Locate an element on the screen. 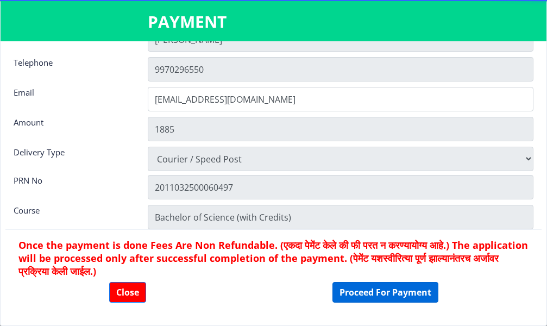  div: Delivery Type is located at coordinates (72, 158).